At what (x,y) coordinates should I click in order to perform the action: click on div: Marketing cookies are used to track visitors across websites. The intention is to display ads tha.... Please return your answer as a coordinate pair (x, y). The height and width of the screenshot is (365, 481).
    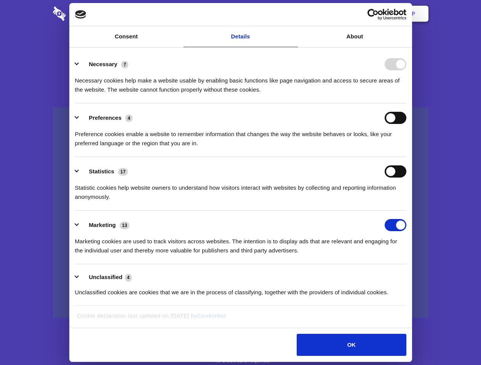
    Looking at the image, I should click on (240, 243).